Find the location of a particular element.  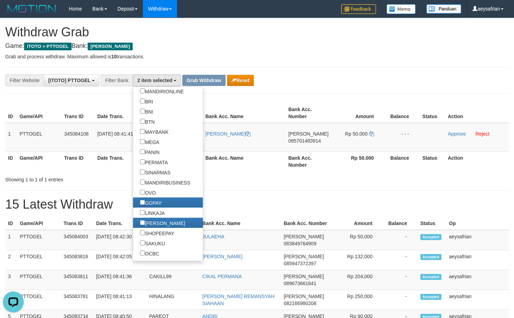

input: PERMATA is located at coordinates (142, 162).